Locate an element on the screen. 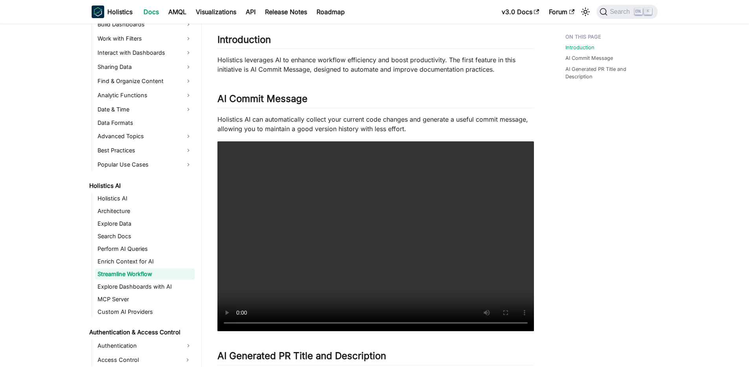  a: AI Generated PR Title and Description is located at coordinates (609, 73).